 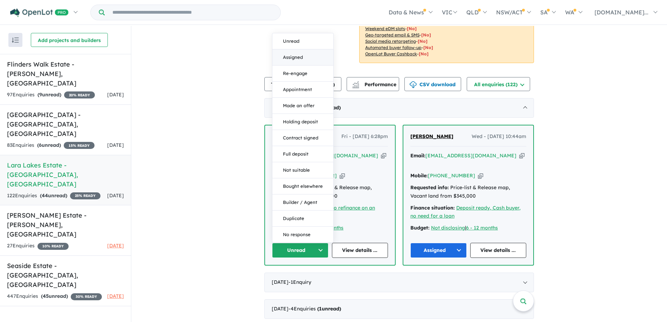 I want to click on u: Social media retargeting, so click(x=391, y=41).